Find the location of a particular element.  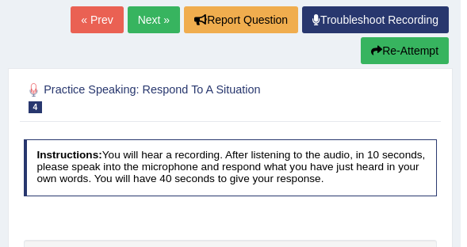

h2: Practice Speaking: Respond To A Situation is located at coordinates (151, 97).